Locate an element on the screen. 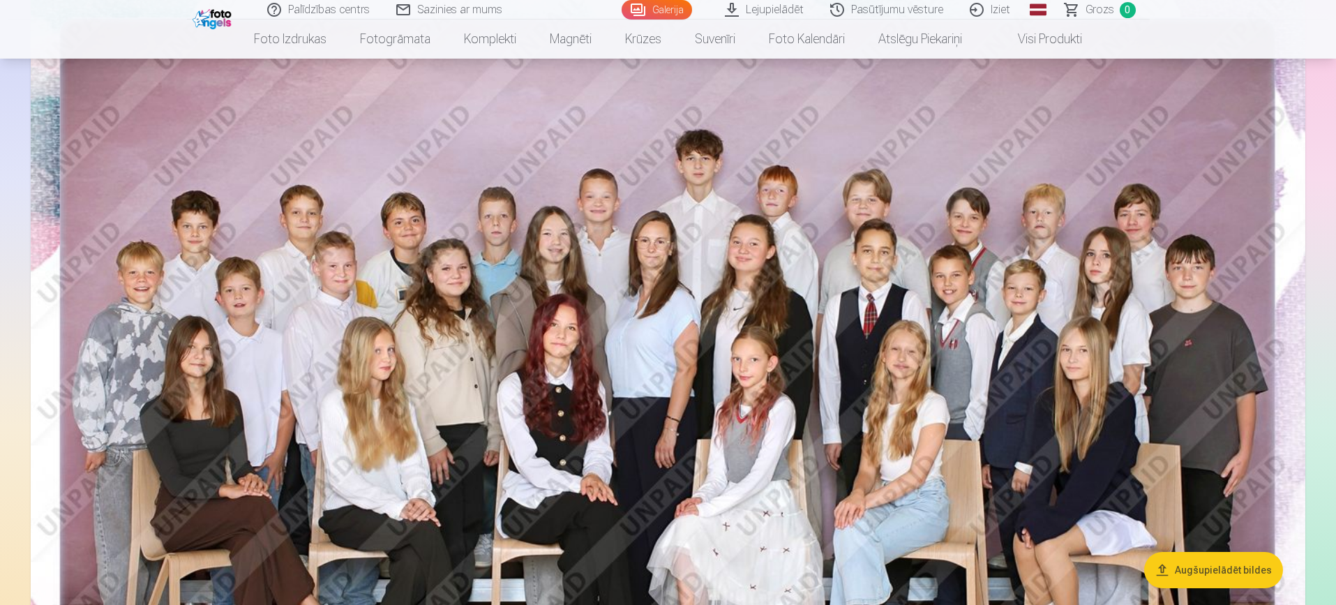  a: Suvenīri is located at coordinates (715, 39).